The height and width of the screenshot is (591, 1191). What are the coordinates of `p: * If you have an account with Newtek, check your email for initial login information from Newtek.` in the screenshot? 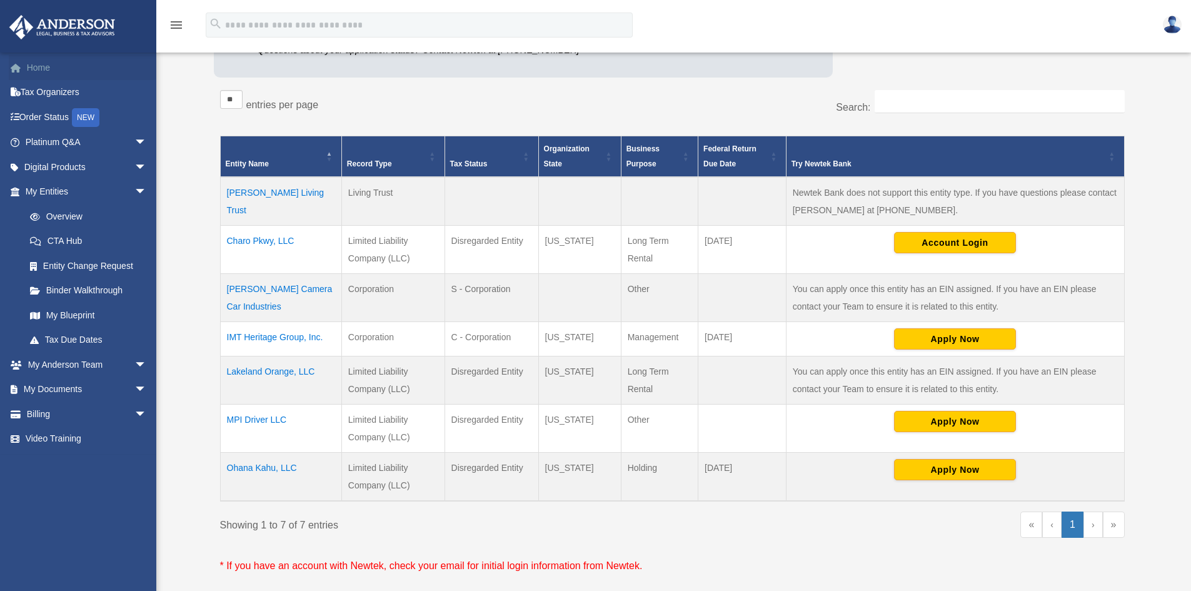 It's located at (672, 566).